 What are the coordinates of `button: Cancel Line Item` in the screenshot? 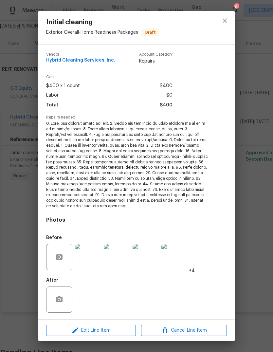 It's located at (184, 331).